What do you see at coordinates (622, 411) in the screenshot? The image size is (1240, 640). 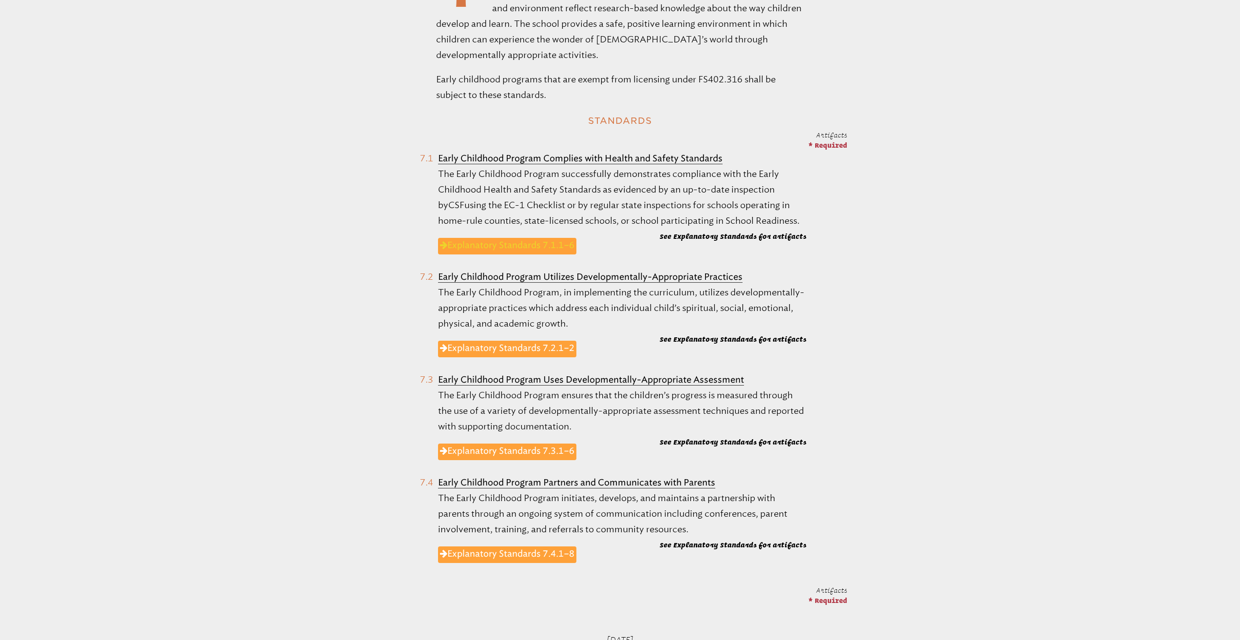 I see `p: The Early Childhood Program ensures that the children’s progress is measured through the use of a...` at bounding box center [622, 411].